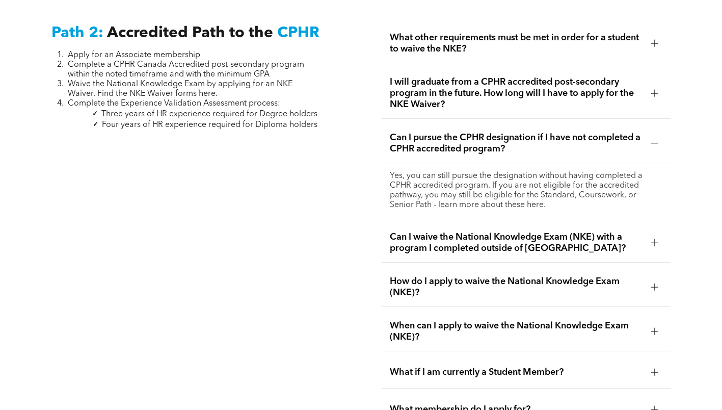 The width and height of the screenshot is (722, 410). I want to click on span: Complete the Experience Validation Assessment process:, so click(174, 103).